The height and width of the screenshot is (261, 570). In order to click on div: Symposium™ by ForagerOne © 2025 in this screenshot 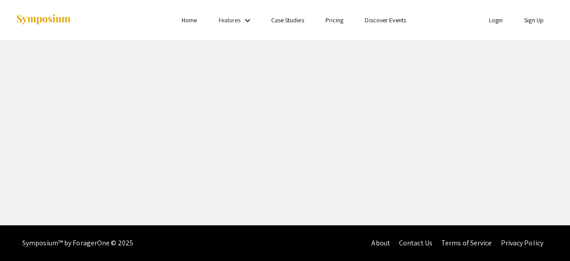, I will do `click(78, 243)`.